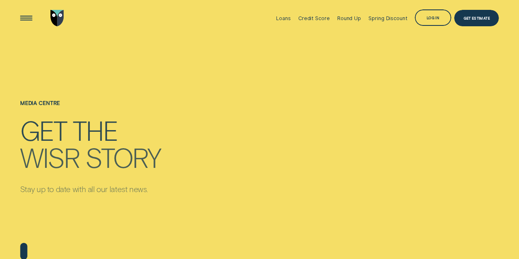 The image size is (519, 259). I want to click on div: the, so click(95, 130).